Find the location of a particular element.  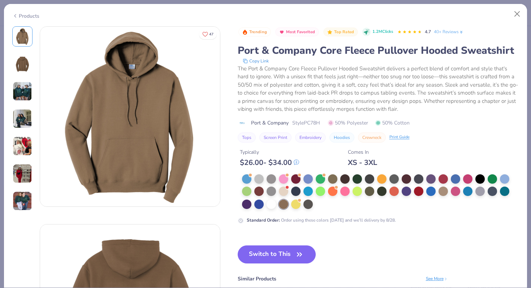

button: Hoodies is located at coordinates (342, 138).